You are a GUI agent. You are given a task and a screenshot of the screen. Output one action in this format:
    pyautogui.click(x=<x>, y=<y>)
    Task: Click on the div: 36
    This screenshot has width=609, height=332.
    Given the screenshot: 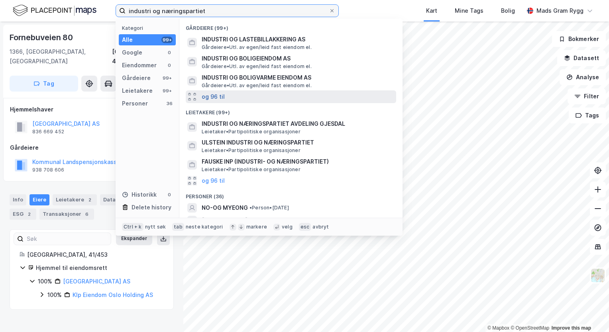 What is the action you would take?
    pyautogui.click(x=169, y=104)
    